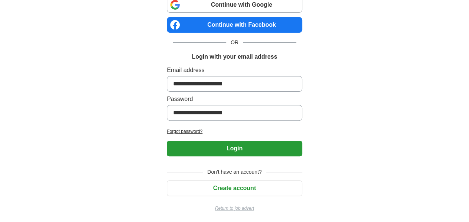 Image resolution: width=469 pixels, height=222 pixels. I want to click on a: Forgot password?, so click(234, 131).